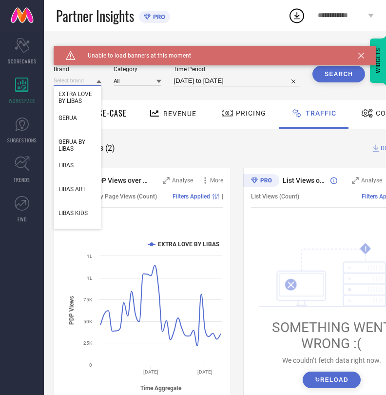  I want to click on span: PDP Views over time, so click(120, 180).